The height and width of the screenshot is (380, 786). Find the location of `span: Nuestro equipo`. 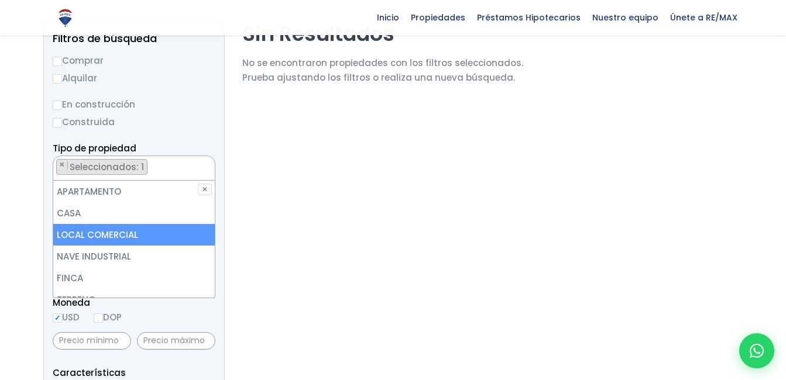

span: Nuestro equipo is located at coordinates (625, 18).